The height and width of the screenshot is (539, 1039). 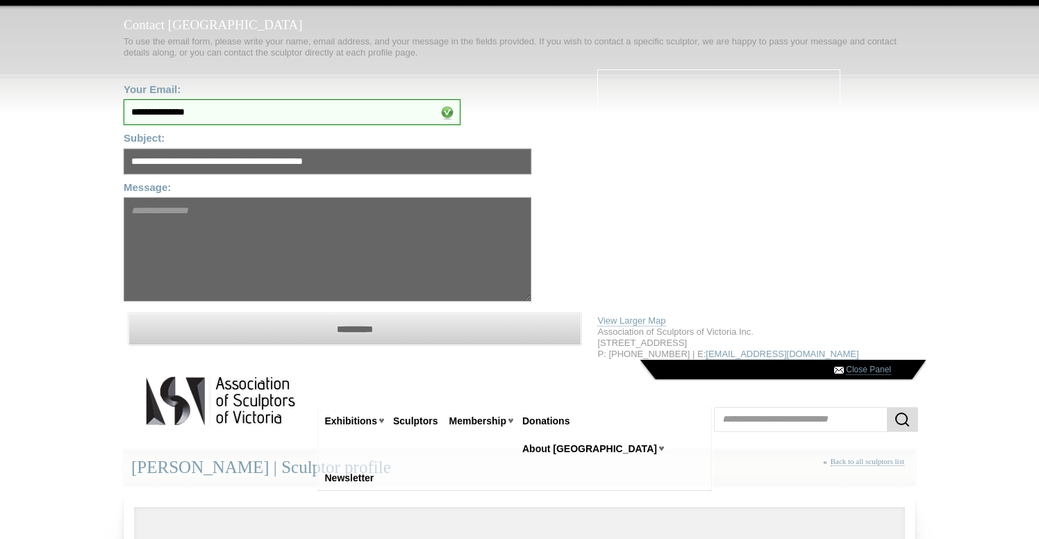 What do you see at coordinates (349, 478) in the screenshot?
I see `a: Newsletter` at bounding box center [349, 478].